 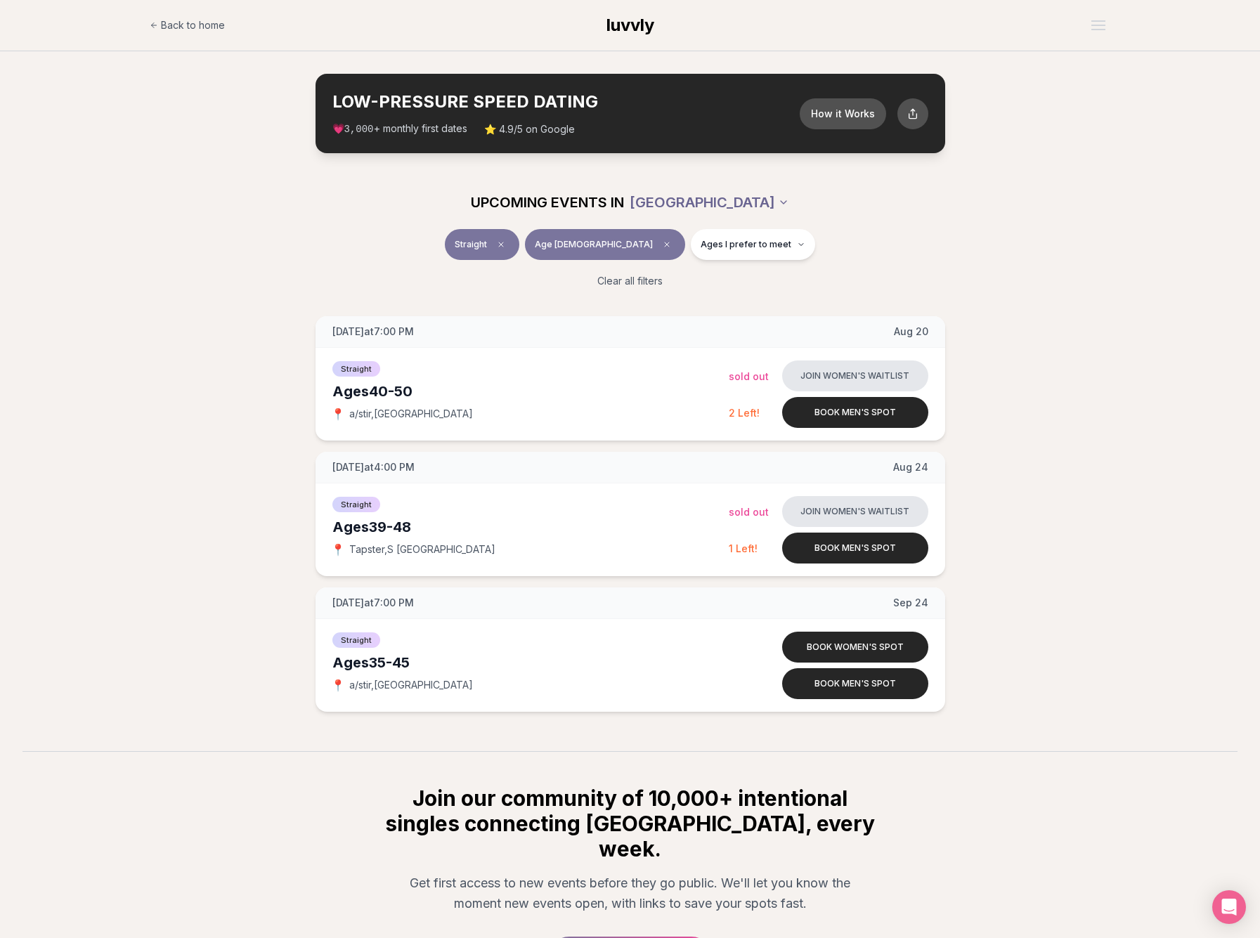 What do you see at coordinates (529, 129) in the screenshot?
I see `span: ⭐ 4.9/5 on Google` at bounding box center [529, 129].